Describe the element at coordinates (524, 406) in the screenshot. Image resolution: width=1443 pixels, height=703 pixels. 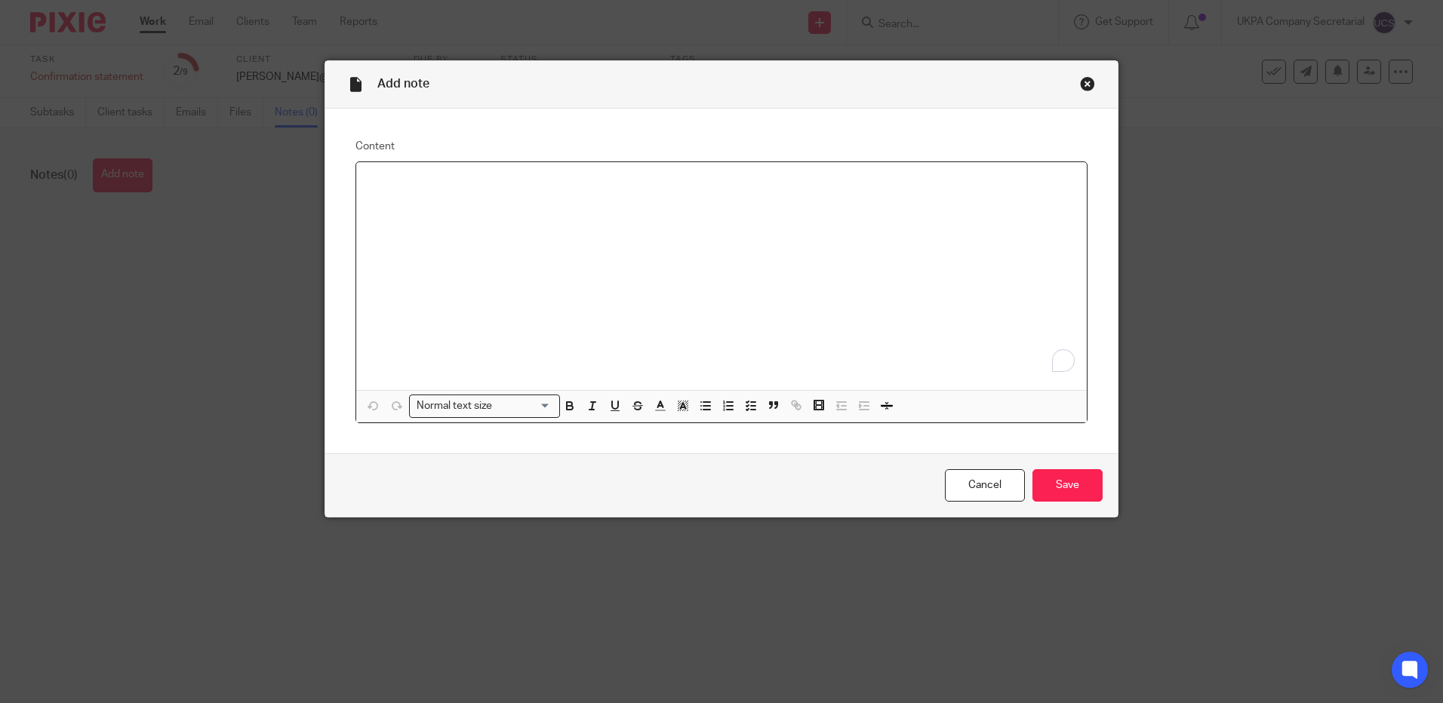
I see `input: Search for option` at that location.